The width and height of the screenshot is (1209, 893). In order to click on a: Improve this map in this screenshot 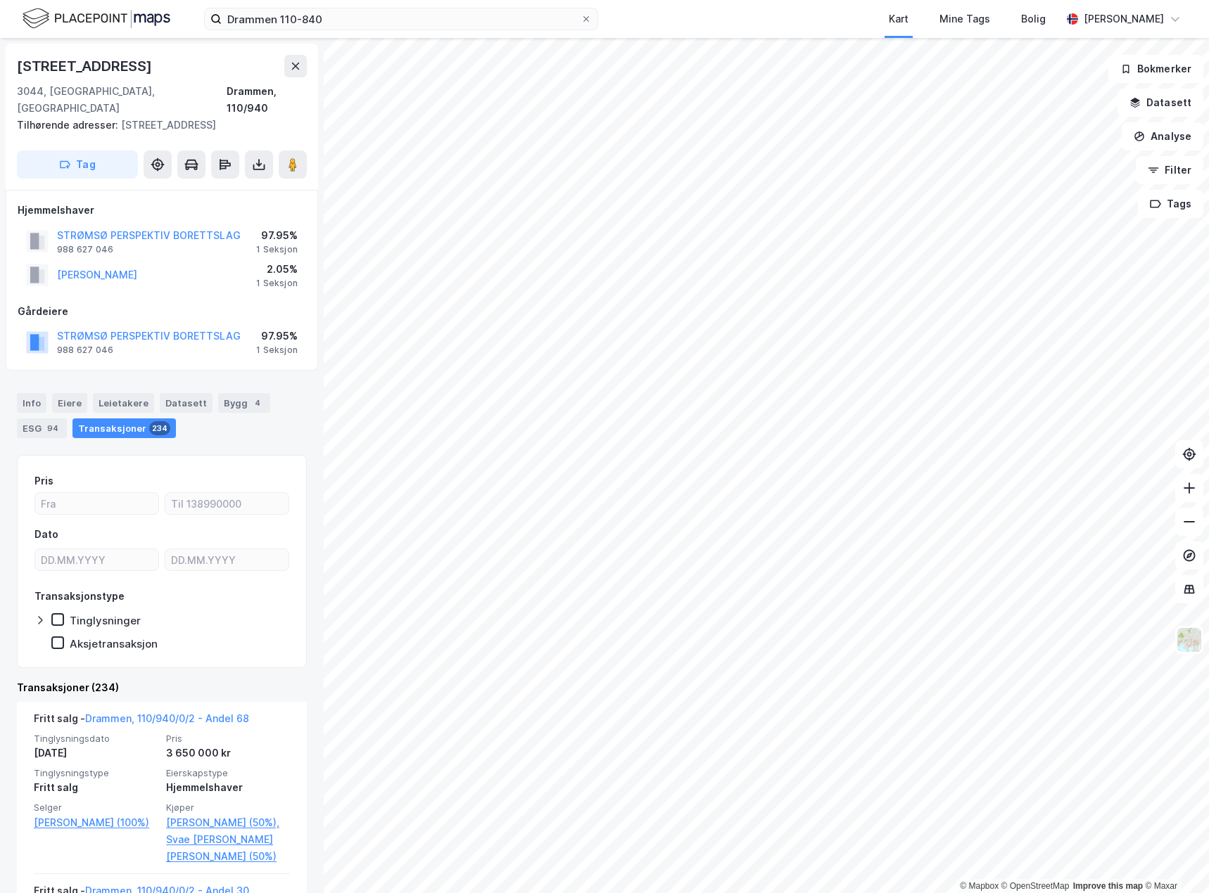, I will do `click(1107, 886)`.